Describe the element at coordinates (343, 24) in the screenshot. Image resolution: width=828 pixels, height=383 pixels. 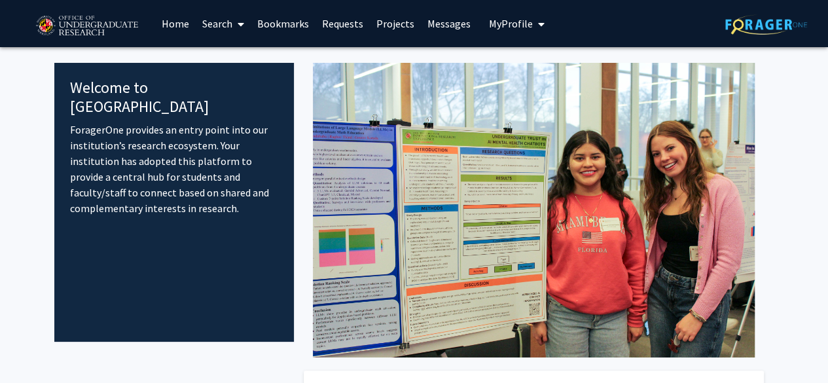
I see `a: Requests` at that location.